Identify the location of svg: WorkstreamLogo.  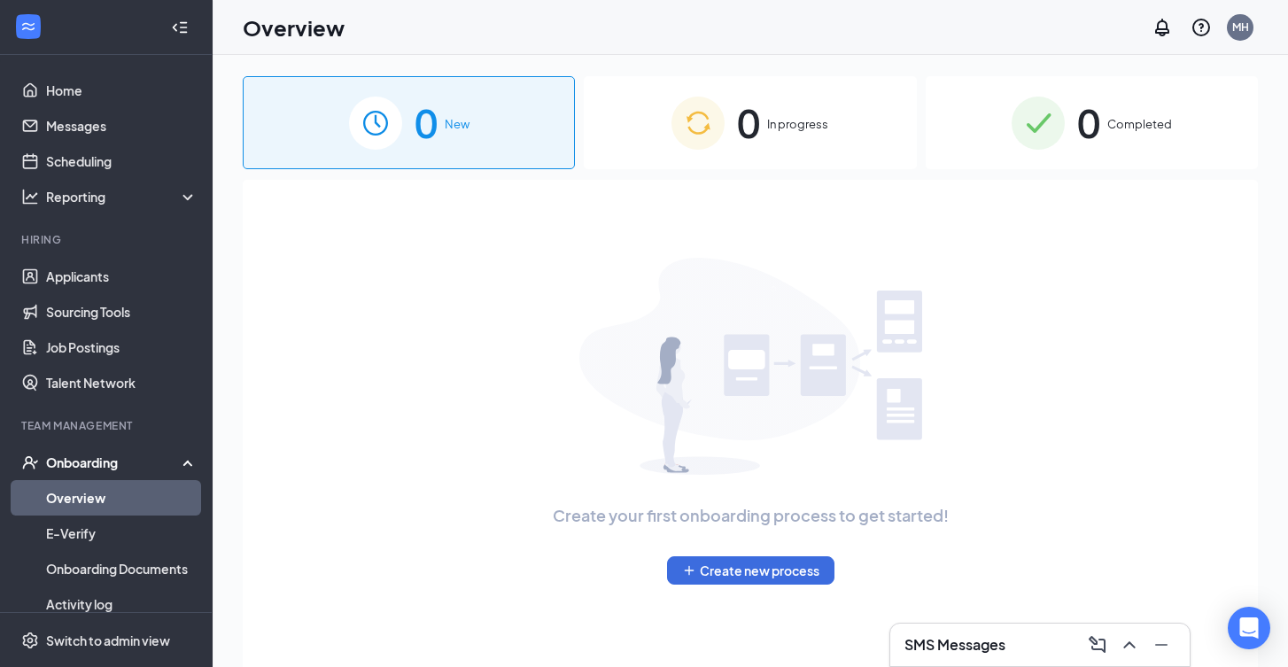
(28, 27).